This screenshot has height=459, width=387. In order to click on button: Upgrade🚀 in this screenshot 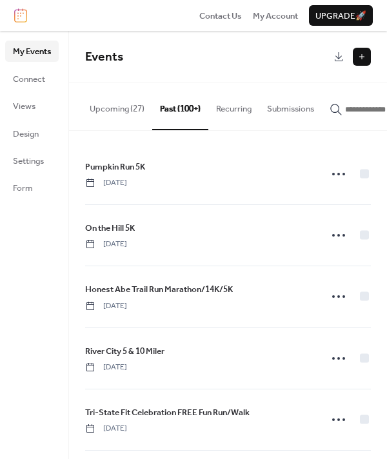, I will do `click(341, 15)`.